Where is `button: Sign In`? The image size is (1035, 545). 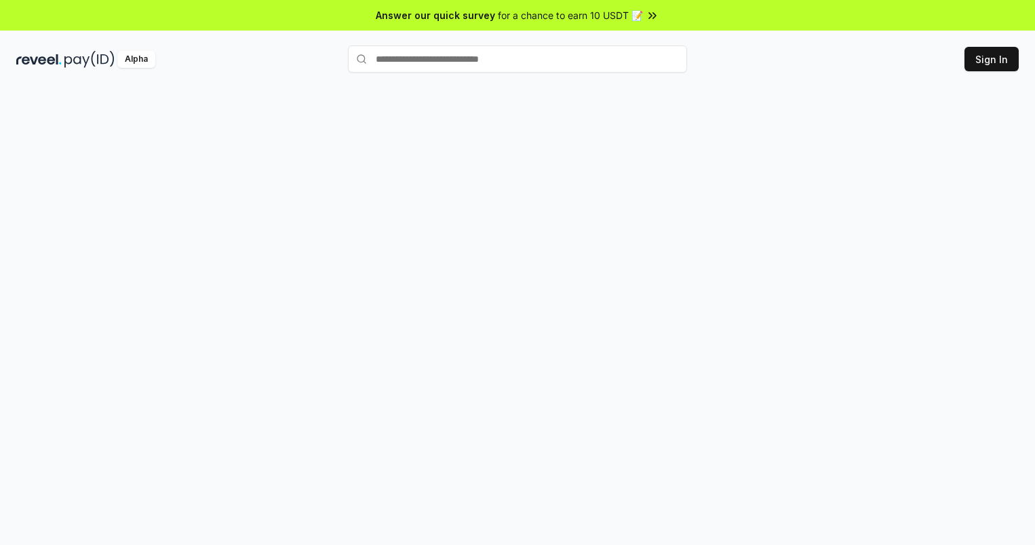 button: Sign In is located at coordinates (992, 59).